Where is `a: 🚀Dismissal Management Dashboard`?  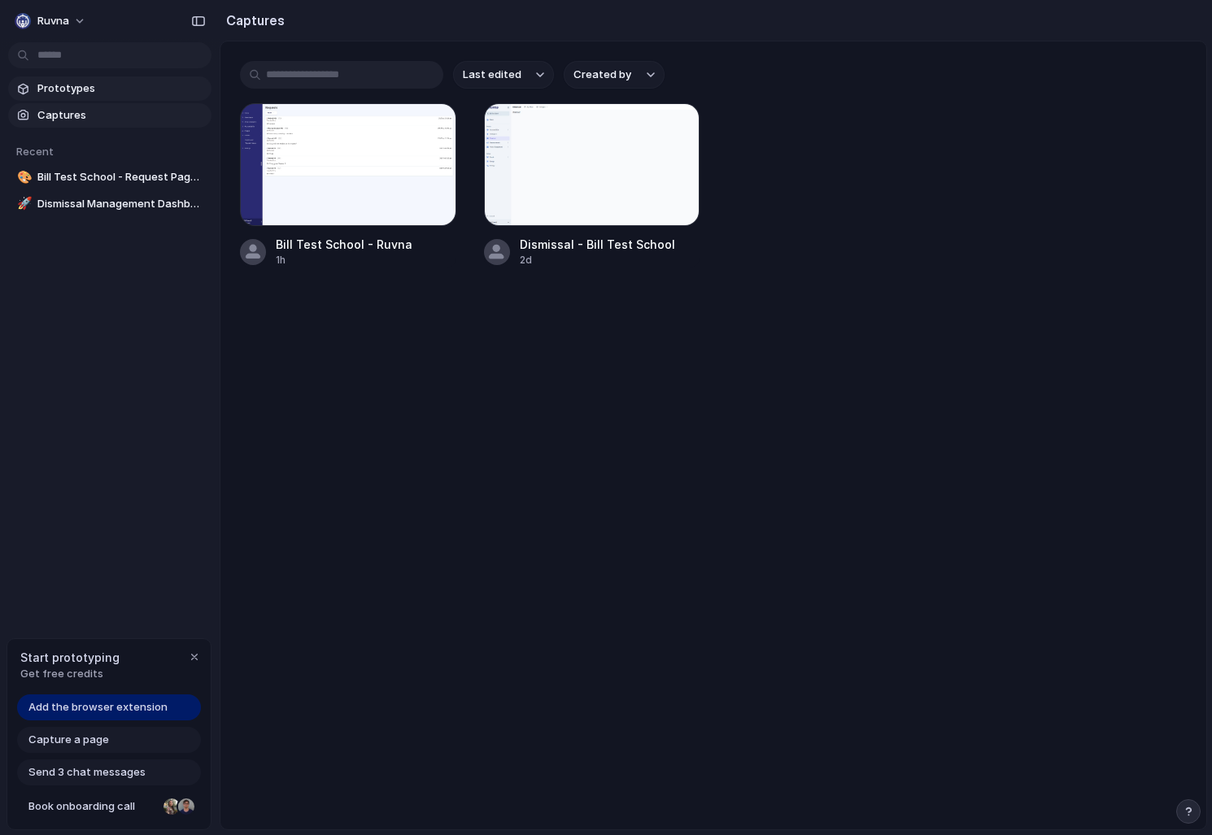 a: 🚀Dismissal Management Dashboard is located at coordinates (110, 204).